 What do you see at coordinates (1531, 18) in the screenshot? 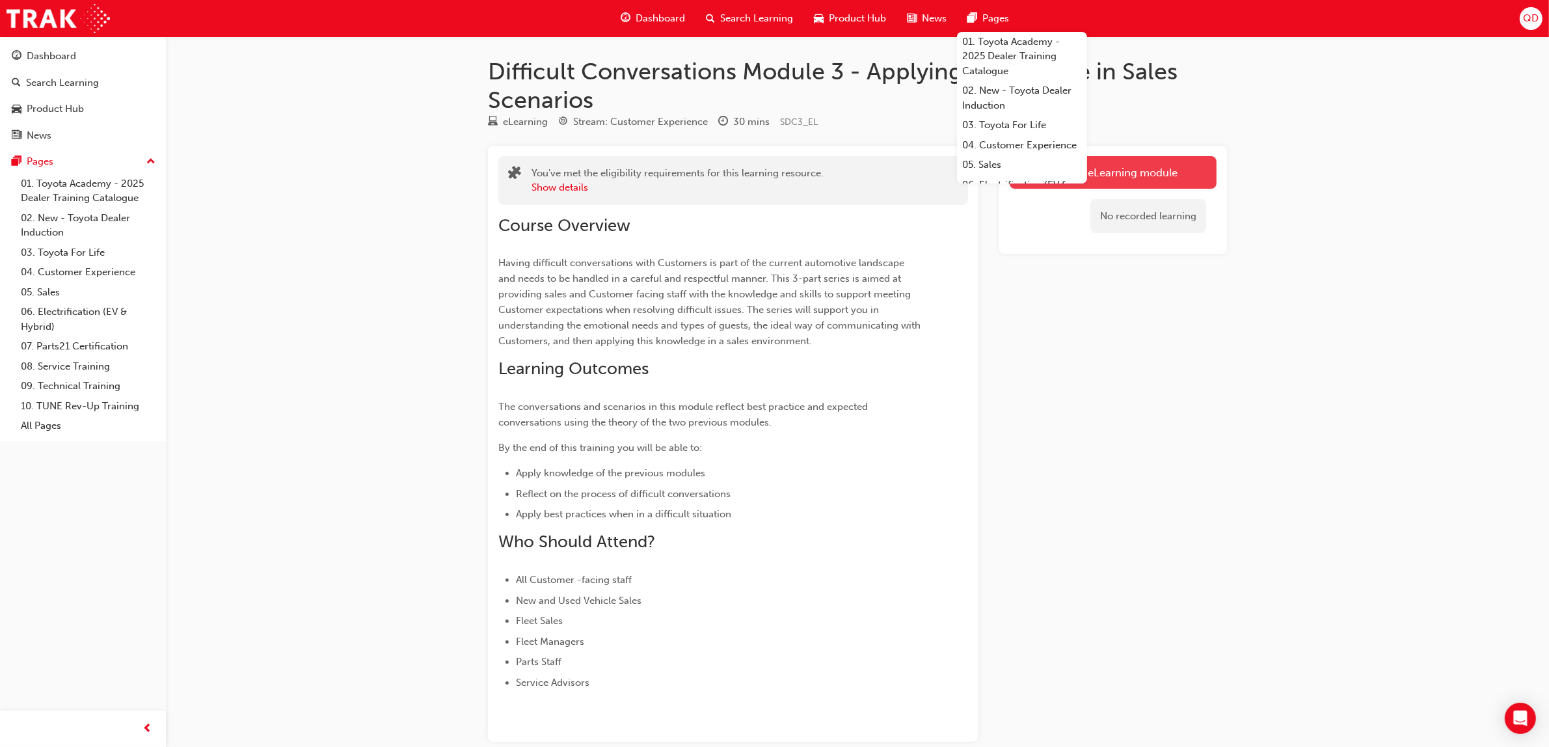
I see `span: QD` at bounding box center [1531, 18].